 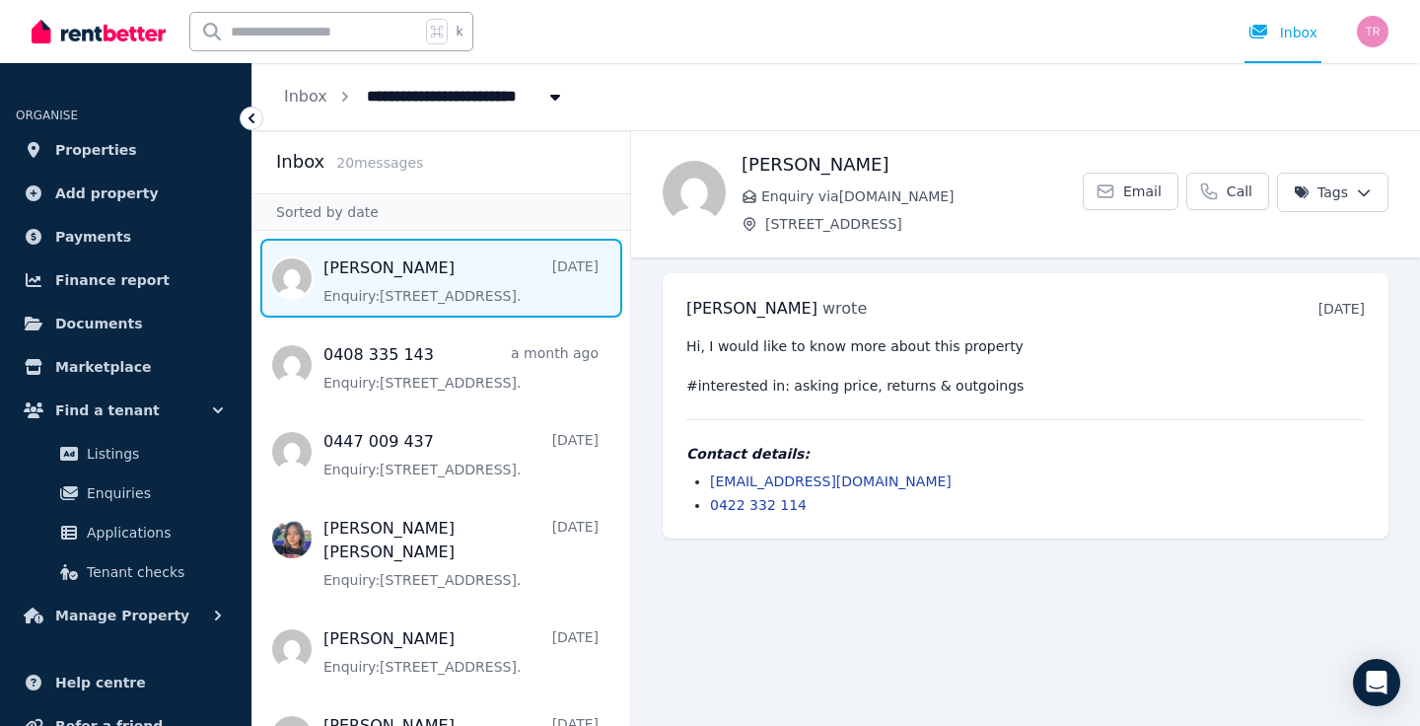 What do you see at coordinates (1142, 191) in the screenshot?
I see `span: Email` at bounding box center [1142, 191].